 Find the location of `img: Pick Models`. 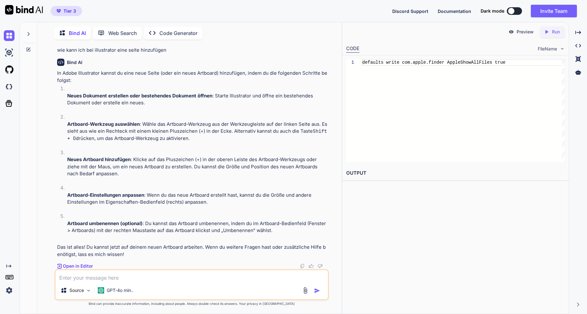

img: Pick Models is located at coordinates (88, 291).